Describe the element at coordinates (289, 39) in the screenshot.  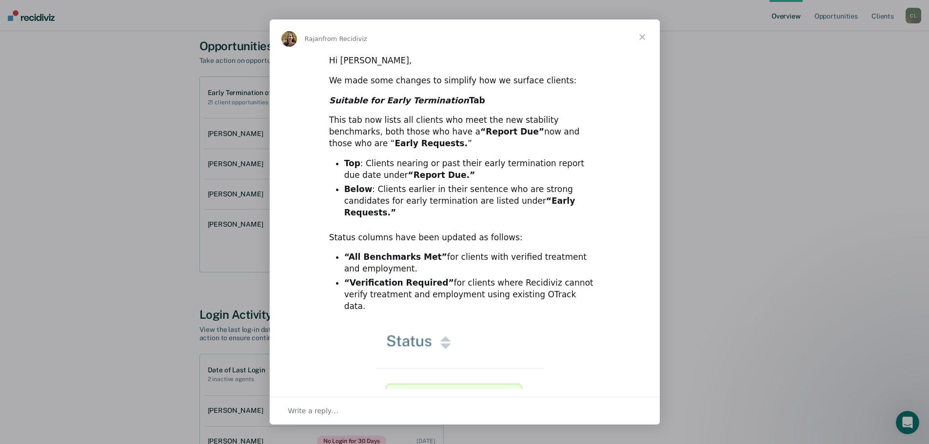
I see `img: Profile image for Rajan` at that location.